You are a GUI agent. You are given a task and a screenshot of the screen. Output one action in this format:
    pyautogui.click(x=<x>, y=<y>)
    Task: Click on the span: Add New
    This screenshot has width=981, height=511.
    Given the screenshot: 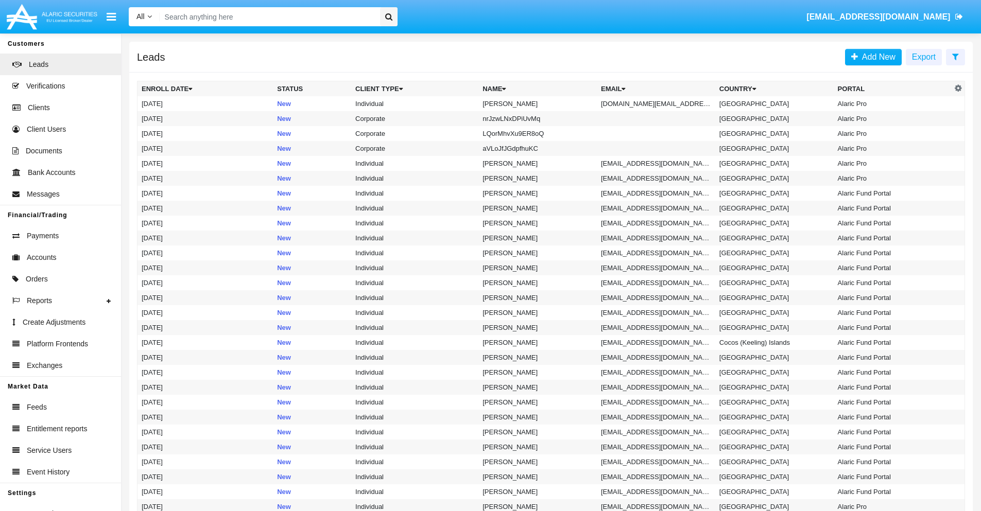 What is the action you would take?
    pyautogui.click(x=876, y=57)
    